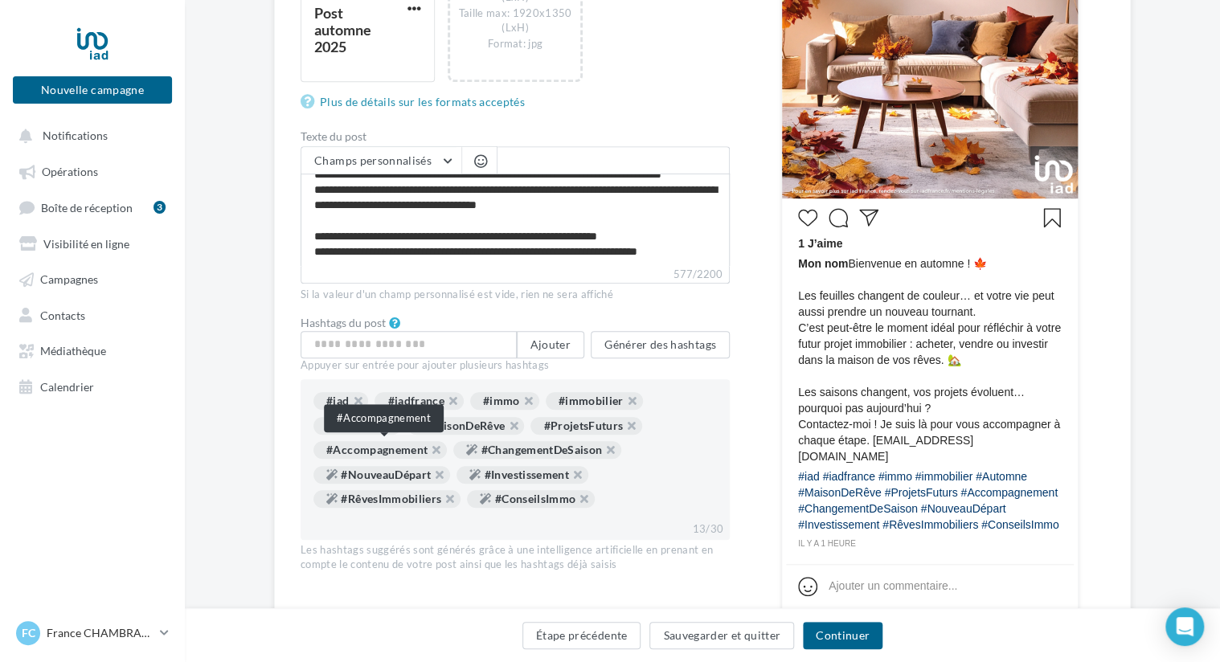 The height and width of the screenshot is (662, 1220). Describe the element at coordinates (28, 633) in the screenshot. I see `span: FC` at that location.